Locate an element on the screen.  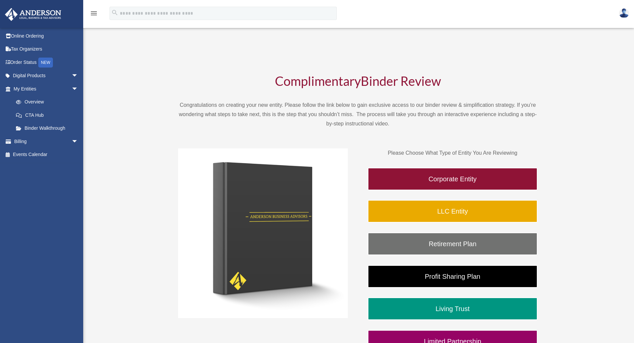
a: Tax Organizers is located at coordinates (46, 49).